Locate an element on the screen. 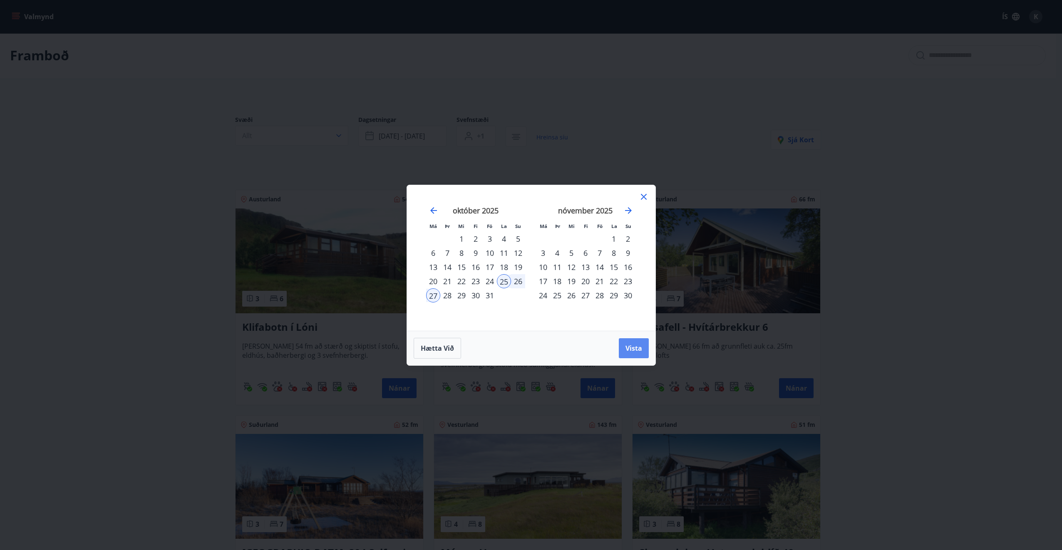  td: Choose sunnudagur, 12. október 2025 as your check-in date. It’s available. is located at coordinates (518, 253).